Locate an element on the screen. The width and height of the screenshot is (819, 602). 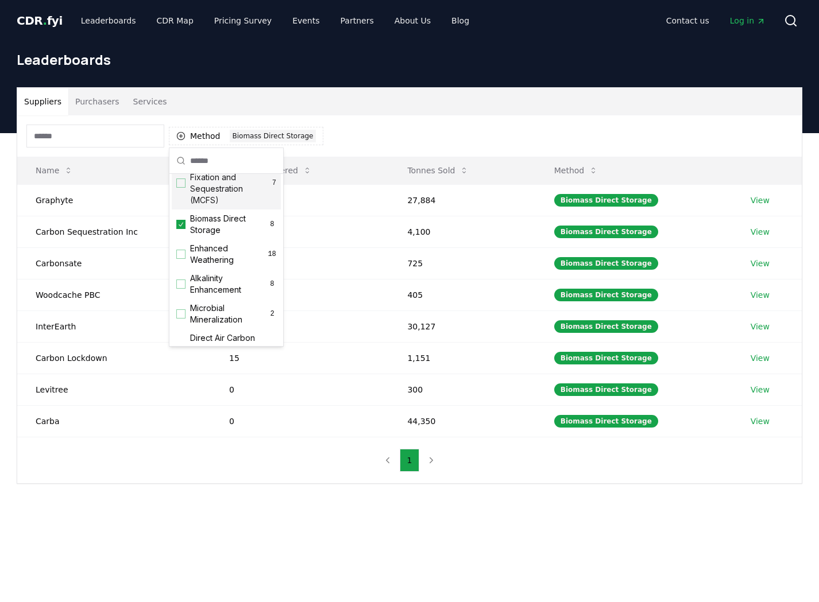
a: Leaderboards is located at coordinates (109, 21).